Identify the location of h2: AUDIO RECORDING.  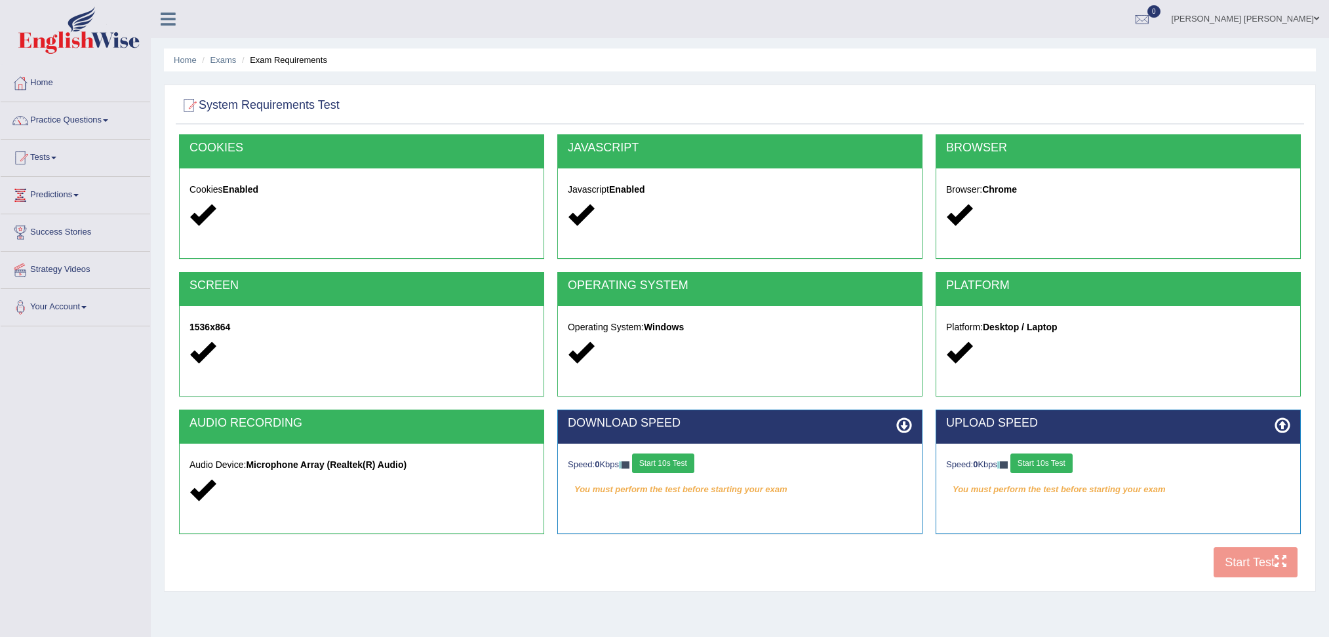
(361, 424).